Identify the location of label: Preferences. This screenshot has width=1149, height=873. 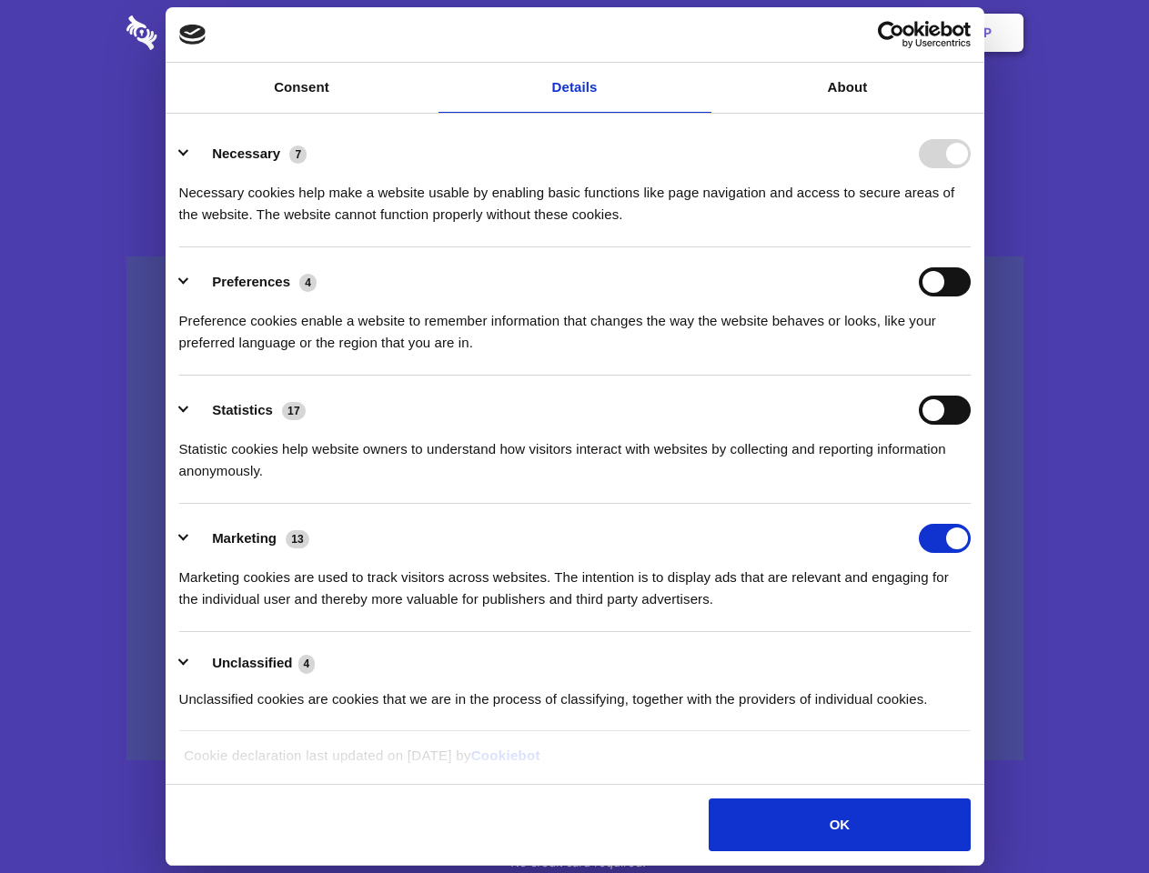
(251, 281).